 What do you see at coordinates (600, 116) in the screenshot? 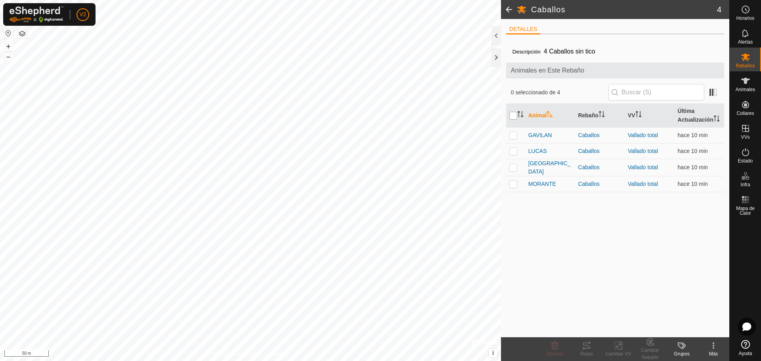
I see `th: Rebaño` at bounding box center [600, 116].